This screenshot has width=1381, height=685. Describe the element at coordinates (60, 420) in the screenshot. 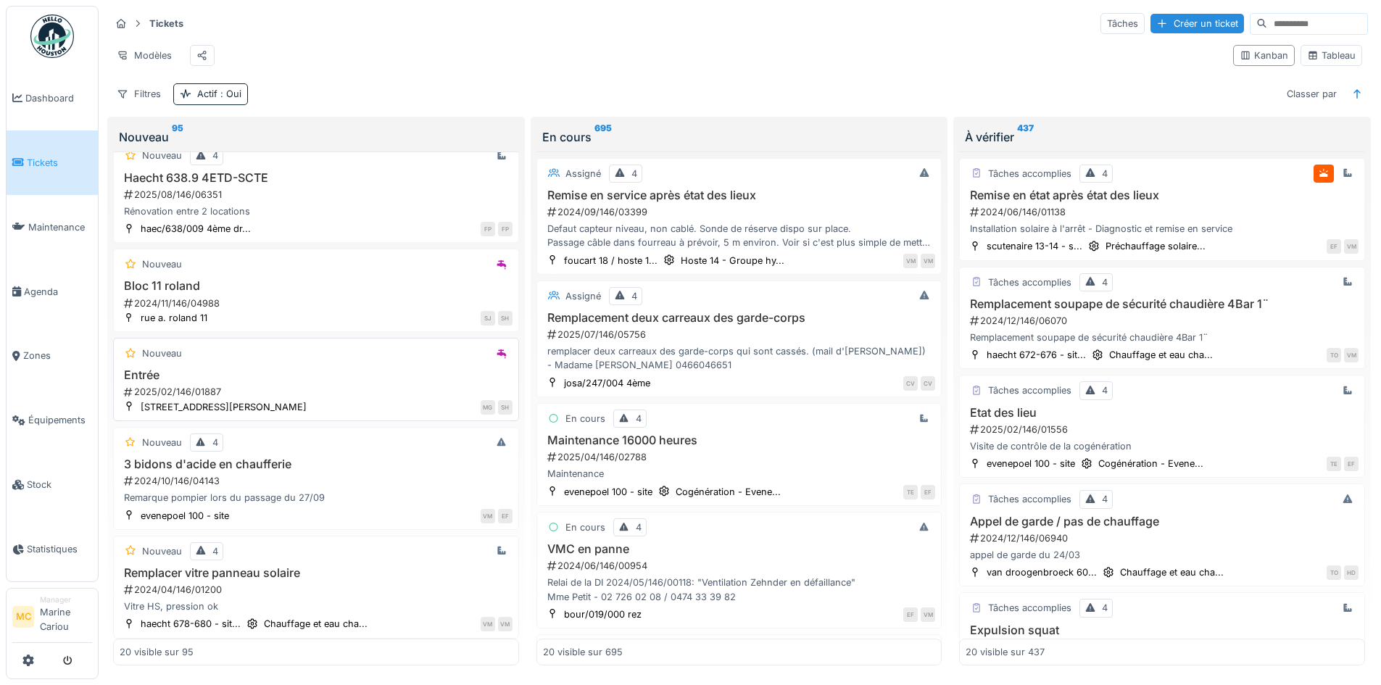

I see `span: Équipements` at that location.